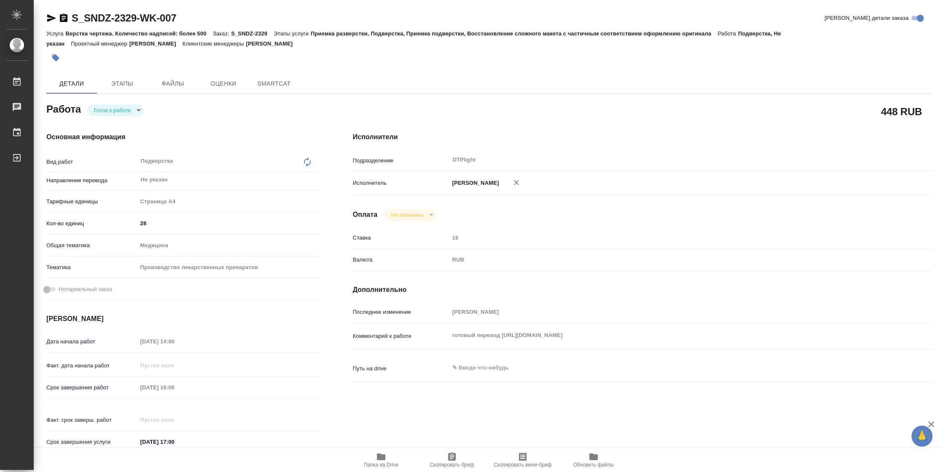 This screenshot has width=941, height=472. I want to click on div: Медицина, so click(228, 245).